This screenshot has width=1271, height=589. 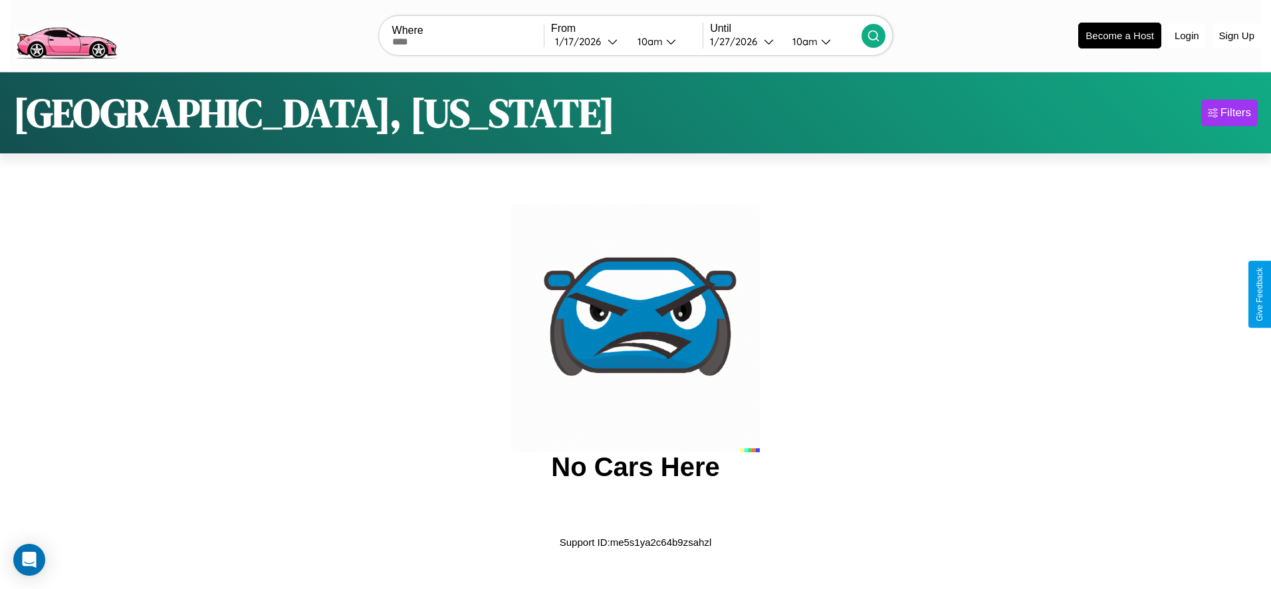 I want to click on div: Open Intercom Messenger, so click(x=29, y=560).